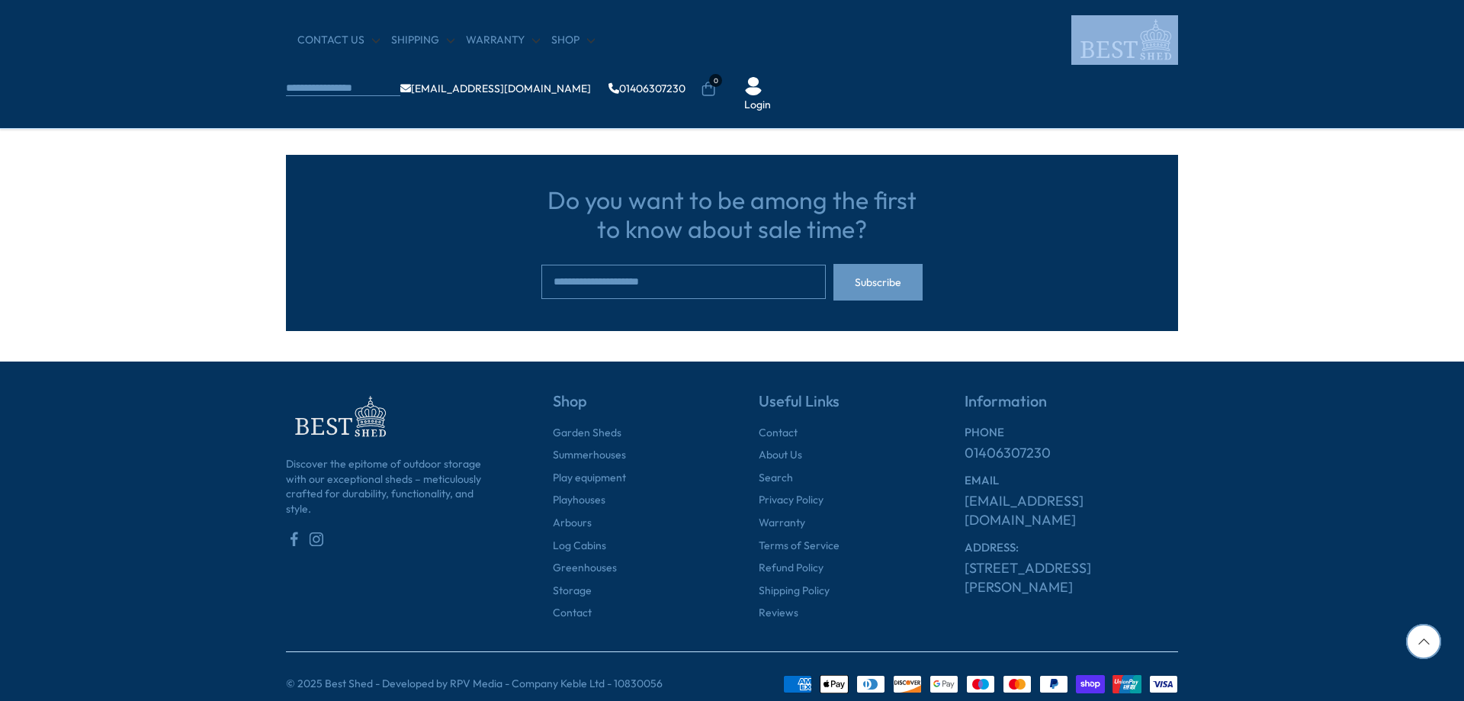 This screenshot has height=701, width=1464. What do you see at coordinates (393, 494) in the screenshot?
I see `p: Discover the epitome of outdoor storage with our exceptional sheds – meticulously crafted for dur...` at bounding box center [393, 494].